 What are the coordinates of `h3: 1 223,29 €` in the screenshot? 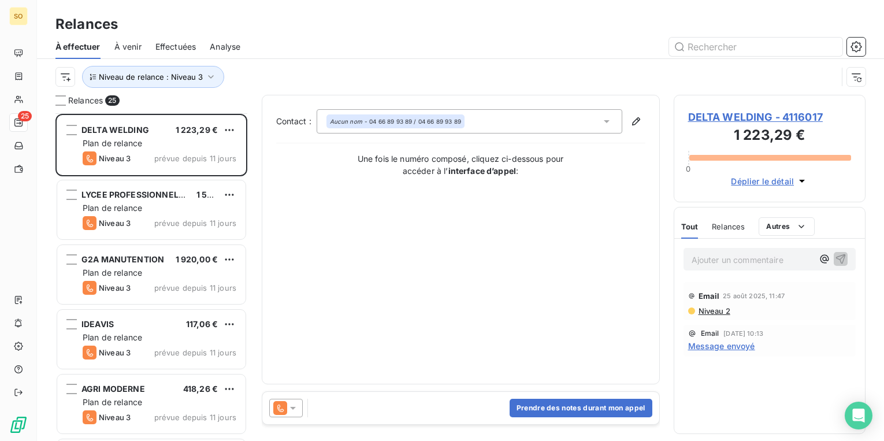 It's located at (770, 136).